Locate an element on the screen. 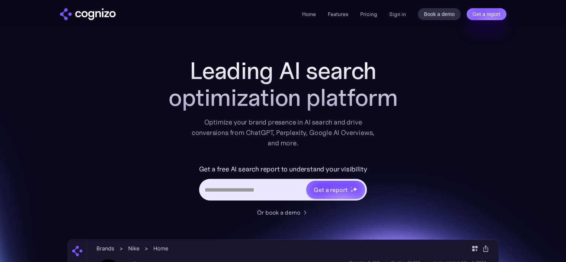 This screenshot has height=262, width=566. div: Get a report is located at coordinates (331, 189).